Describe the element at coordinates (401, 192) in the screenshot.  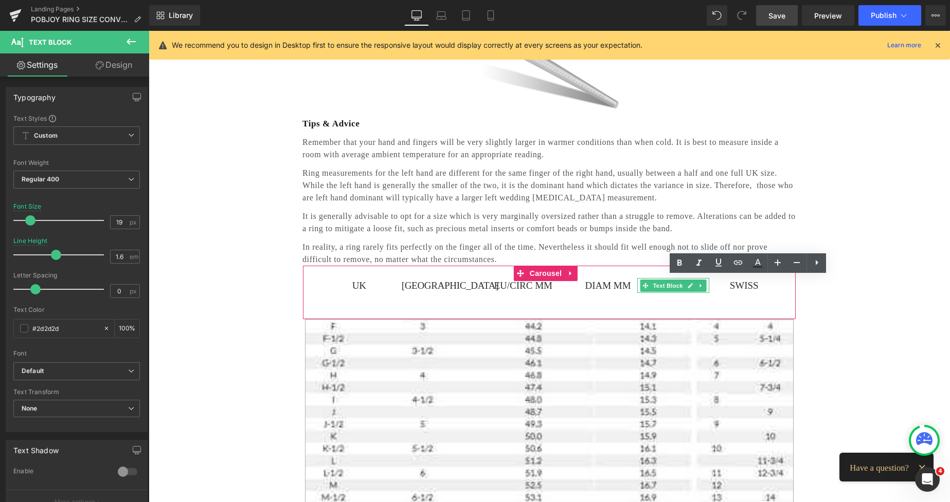
I see `p: It is generally advisable to opt for a size which is very marginally oversized rather than a stru...` at that location.